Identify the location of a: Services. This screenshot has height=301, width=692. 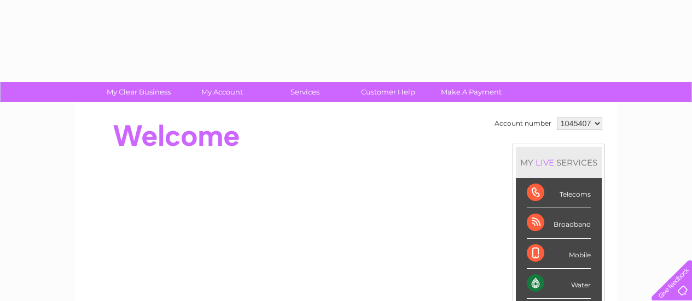
(305, 92).